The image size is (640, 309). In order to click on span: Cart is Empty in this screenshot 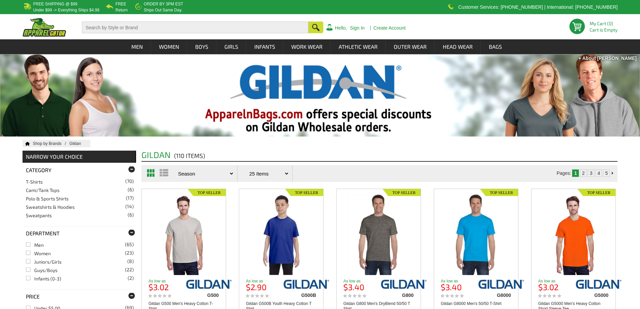, I will do `click(604, 30)`.